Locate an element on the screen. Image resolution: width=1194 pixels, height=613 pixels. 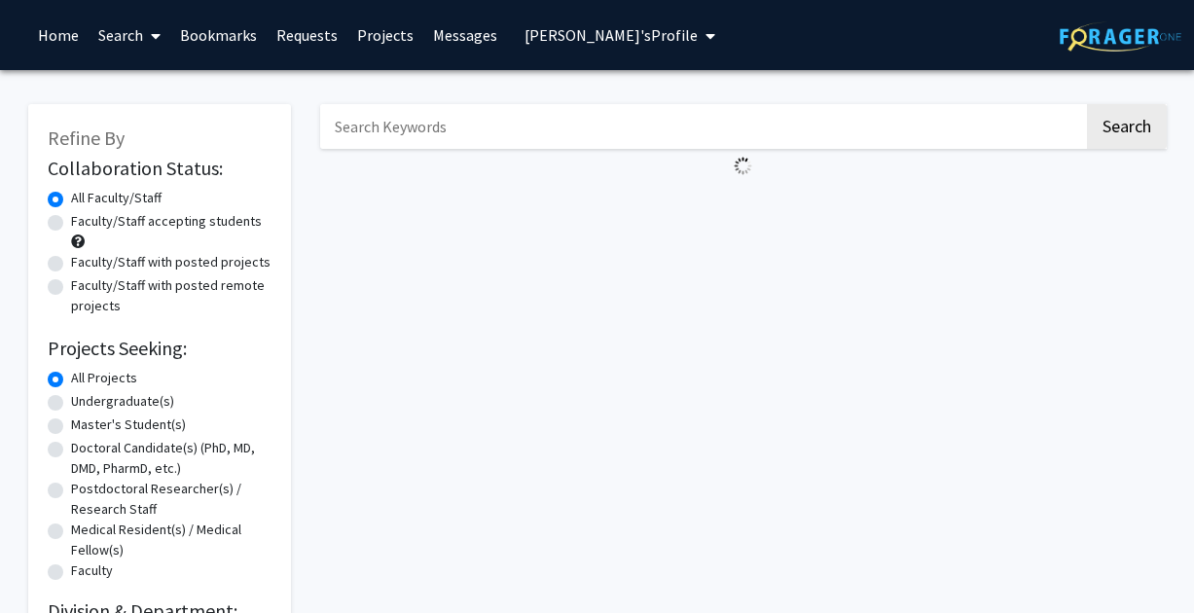
a: Search is located at coordinates (129, 35).